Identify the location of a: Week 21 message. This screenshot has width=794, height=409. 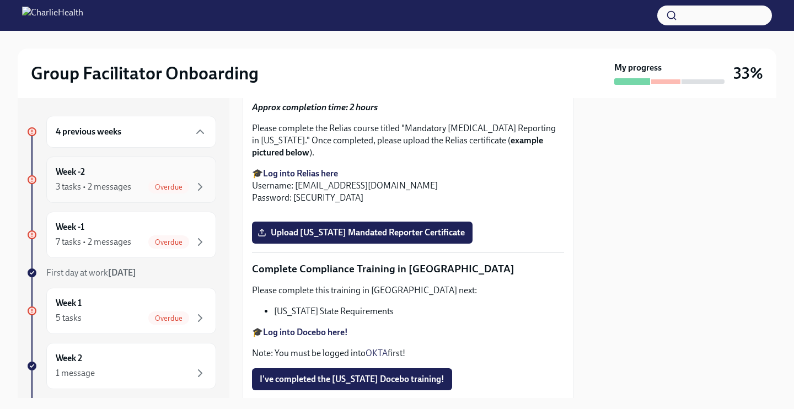
(121, 366).